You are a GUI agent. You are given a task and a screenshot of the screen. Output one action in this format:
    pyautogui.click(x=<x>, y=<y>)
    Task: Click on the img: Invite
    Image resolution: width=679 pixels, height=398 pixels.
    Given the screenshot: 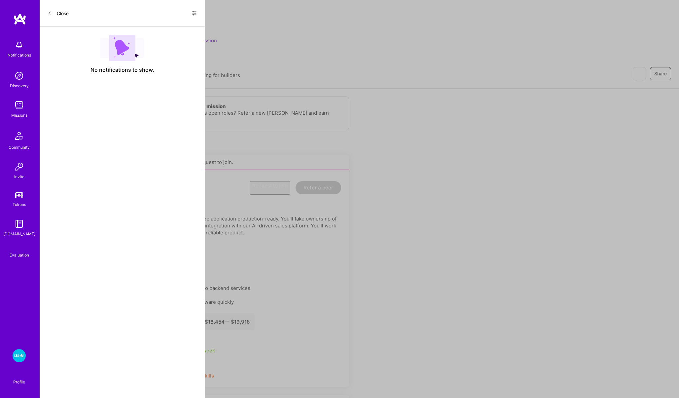 What is the action you would take?
    pyautogui.click(x=19, y=166)
    